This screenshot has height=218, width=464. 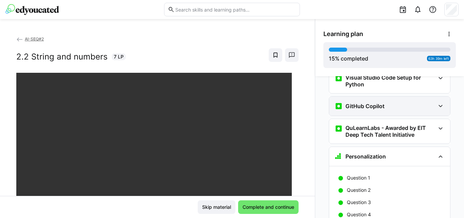 I want to click on span: Learning plan, so click(x=343, y=34).